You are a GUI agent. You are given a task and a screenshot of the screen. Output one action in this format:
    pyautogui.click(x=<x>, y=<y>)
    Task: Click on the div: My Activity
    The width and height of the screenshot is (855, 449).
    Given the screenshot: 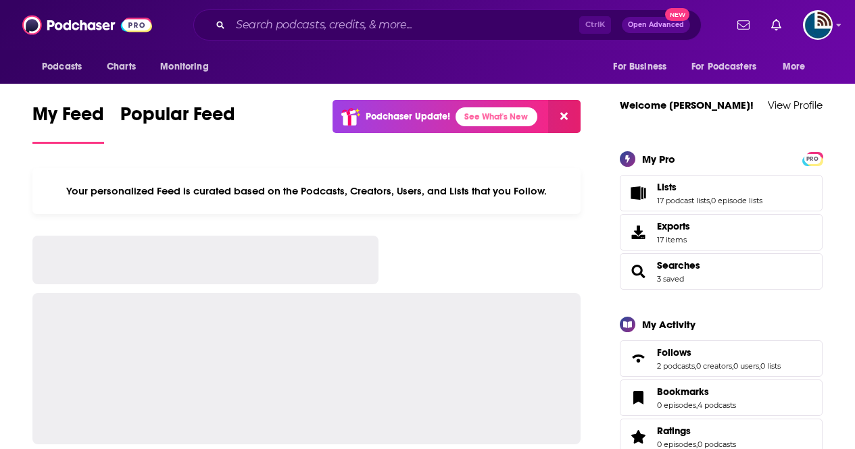 What is the action you would take?
    pyautogui.click(x=668, y=324)
    